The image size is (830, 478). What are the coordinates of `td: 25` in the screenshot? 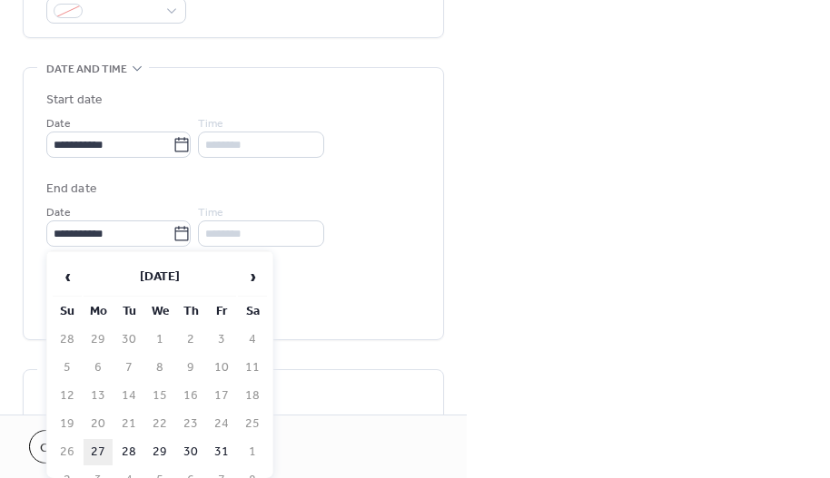 It's located at (252, 424).